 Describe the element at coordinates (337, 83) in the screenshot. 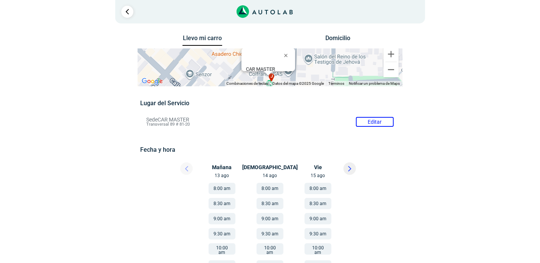

I see `a: Términos` at that location.